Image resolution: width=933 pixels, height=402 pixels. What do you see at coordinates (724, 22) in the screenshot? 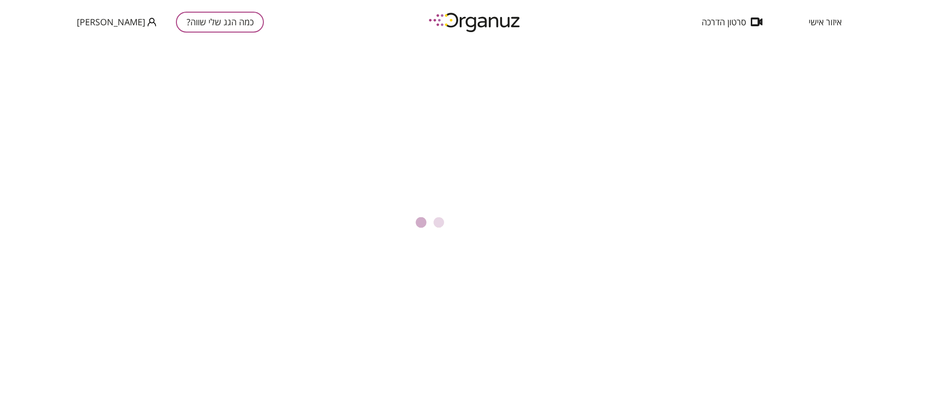
I see `span: סרטון הדרכה` at bounding box center [724, 22].